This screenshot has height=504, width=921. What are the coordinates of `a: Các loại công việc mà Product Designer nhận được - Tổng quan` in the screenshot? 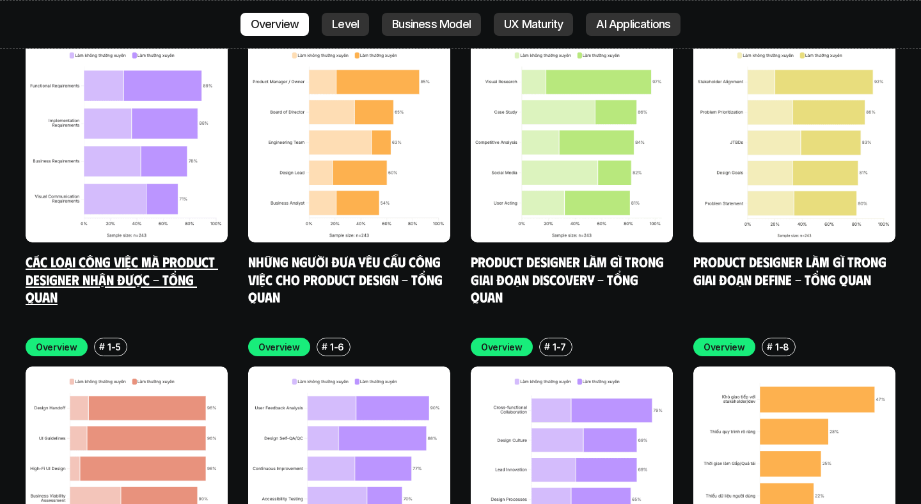 It's located at (122, 279).